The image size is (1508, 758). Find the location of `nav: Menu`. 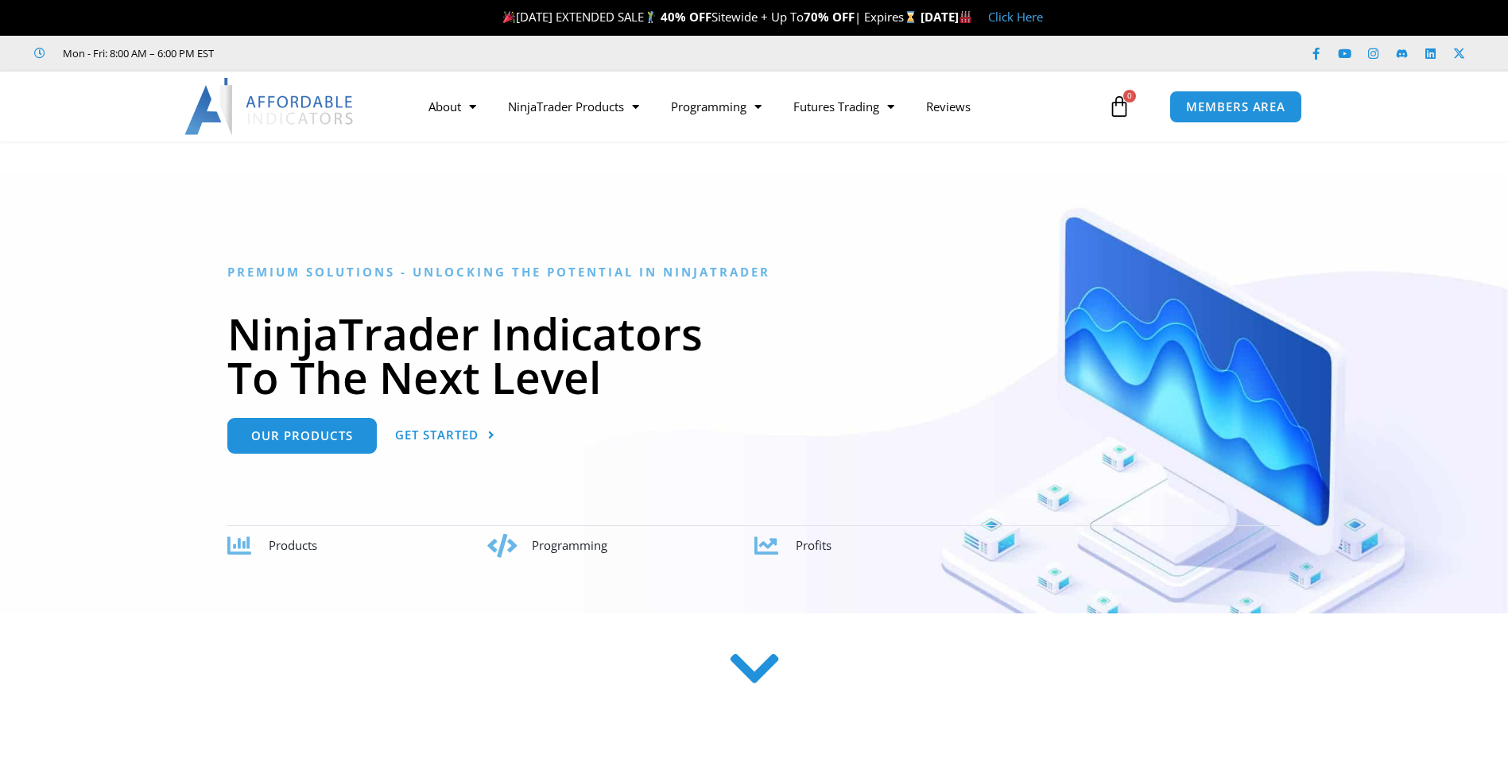

nav: Menu is located at coordinates (758, 107).